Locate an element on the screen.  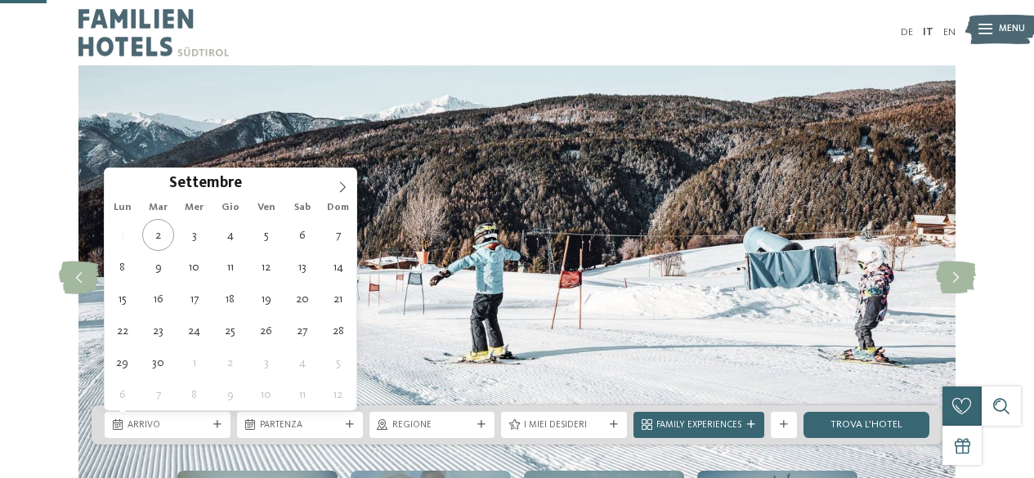
span: Ottobre 7, 2025 is located at coordinates (158, 394).